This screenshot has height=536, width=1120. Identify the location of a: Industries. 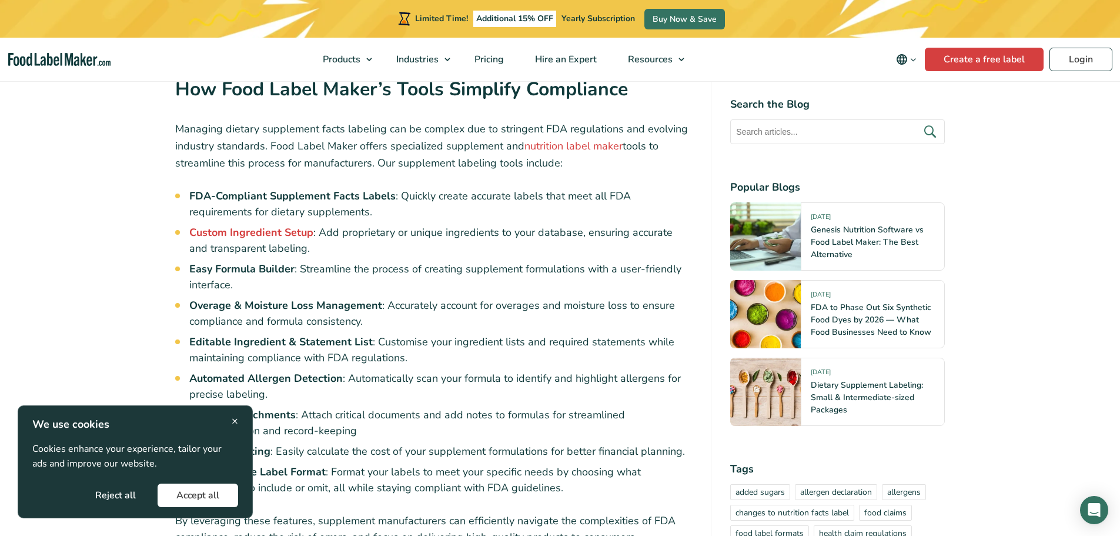
(419, 59).